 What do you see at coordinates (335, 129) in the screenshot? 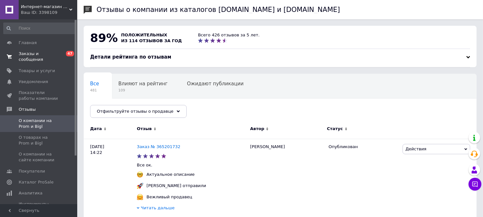
I see `span: Статус` at bounding box center [335, 129].